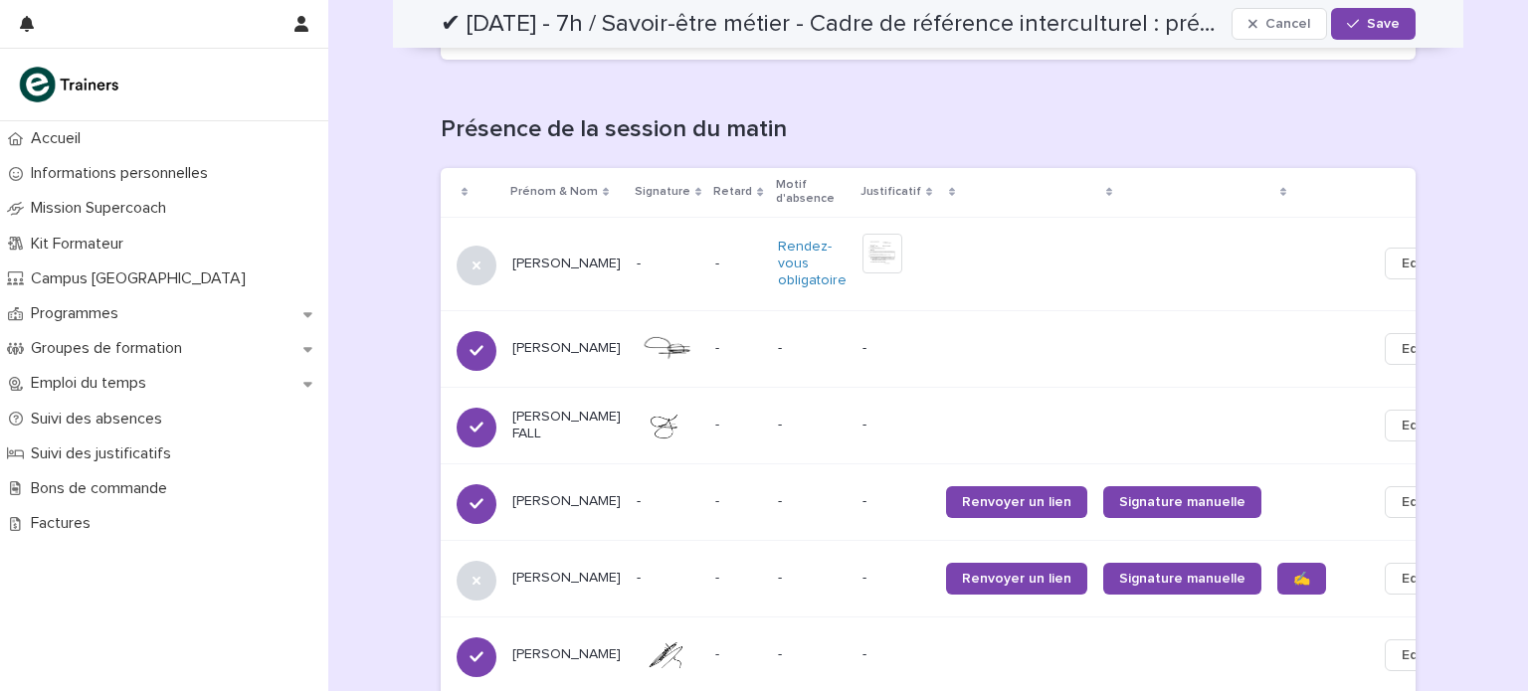 The image size is (1528, 691). Describe the element at coordinates (65, 523) in the screenshot. I see `p: Factures` at that location.